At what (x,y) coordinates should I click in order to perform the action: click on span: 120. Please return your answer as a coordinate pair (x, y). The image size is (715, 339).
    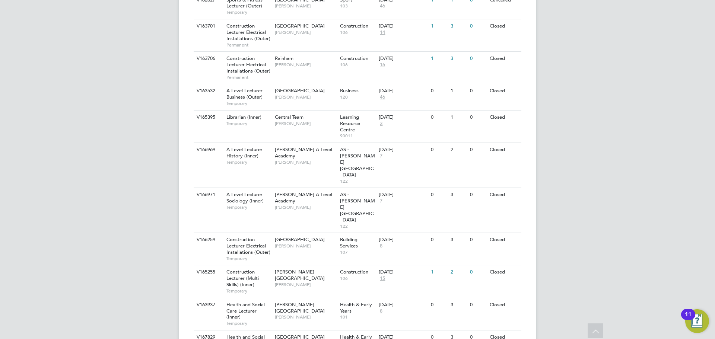
    Looking at the image, I should click on (357, 97).